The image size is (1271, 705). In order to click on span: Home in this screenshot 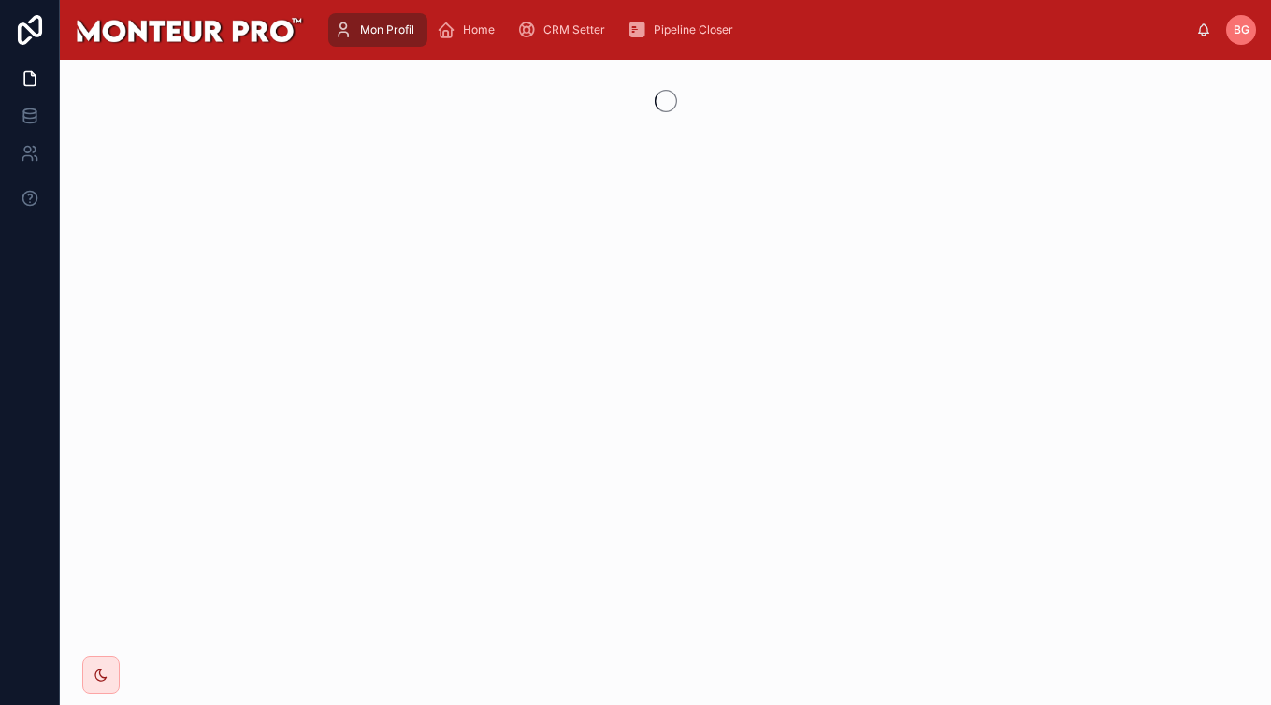, I will do `click(479, 30)`.